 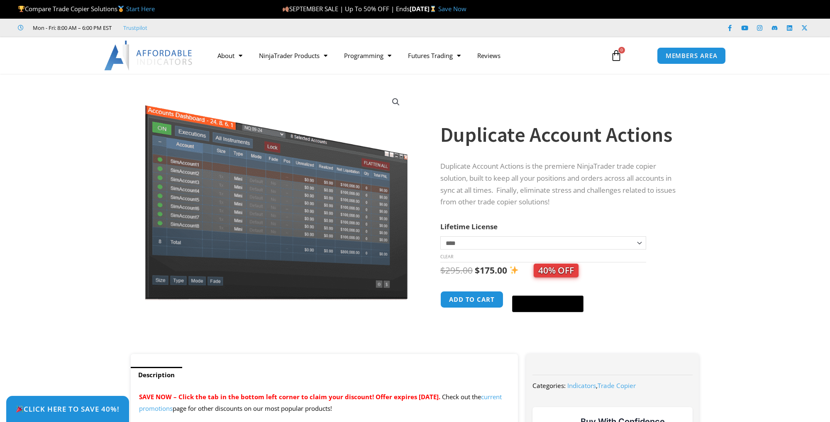 I want to click on span: Click Here to save 40%!, so click(x=68, y=409).